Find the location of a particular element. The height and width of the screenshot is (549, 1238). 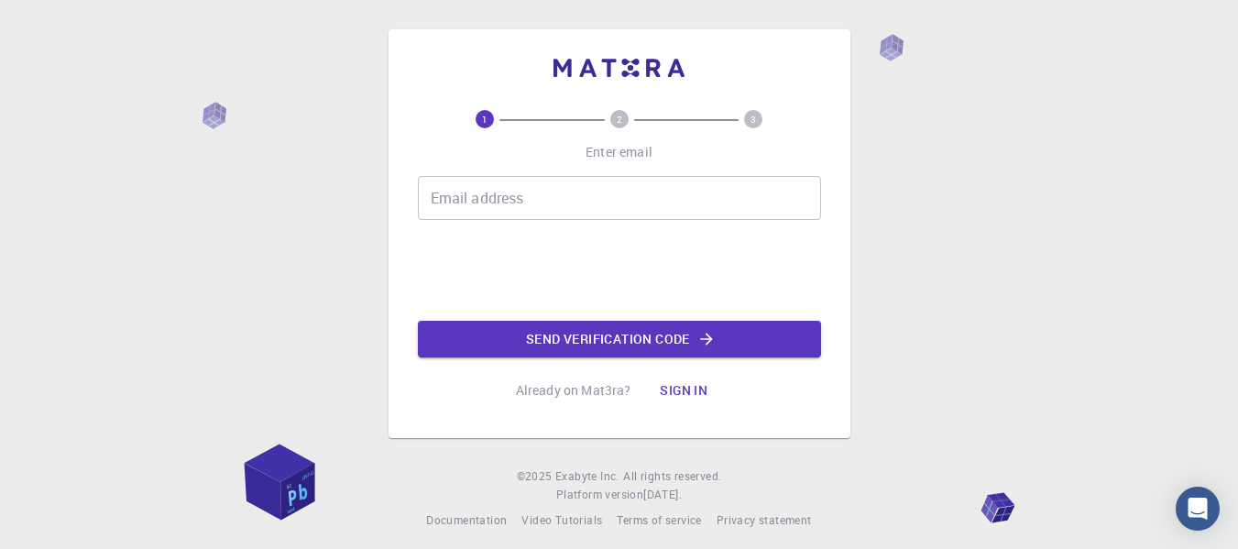

a: Privacy statement is located at coordinates (764, 521).